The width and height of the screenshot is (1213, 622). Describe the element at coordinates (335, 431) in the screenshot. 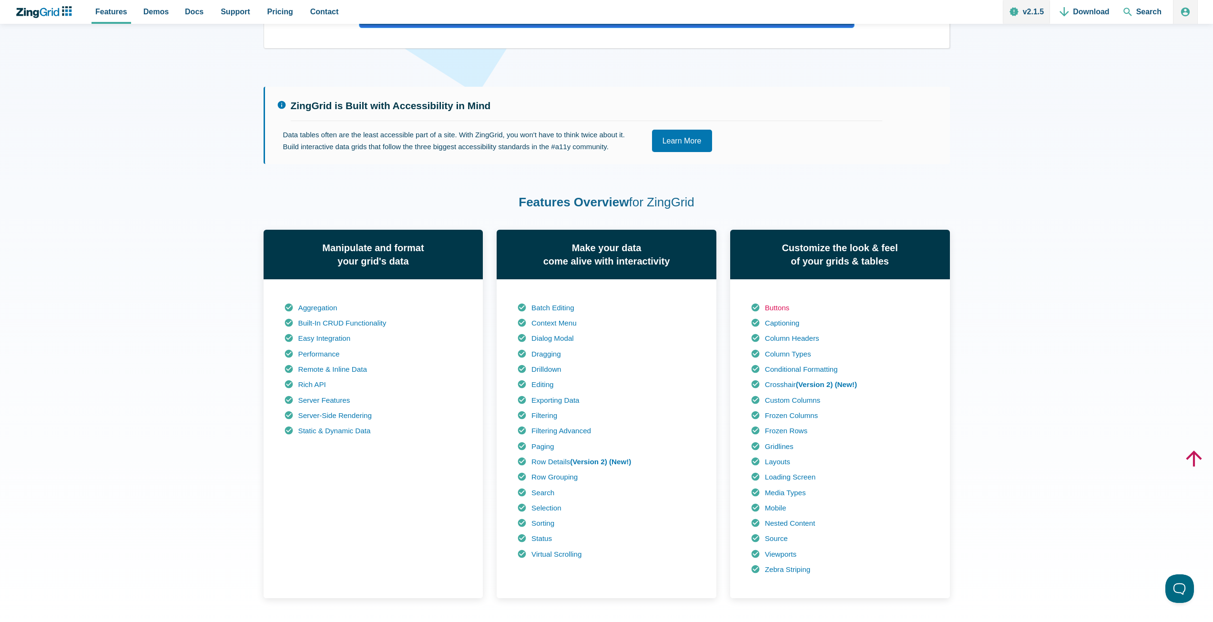

I see `a: Static & Dynamic Data` at that location.